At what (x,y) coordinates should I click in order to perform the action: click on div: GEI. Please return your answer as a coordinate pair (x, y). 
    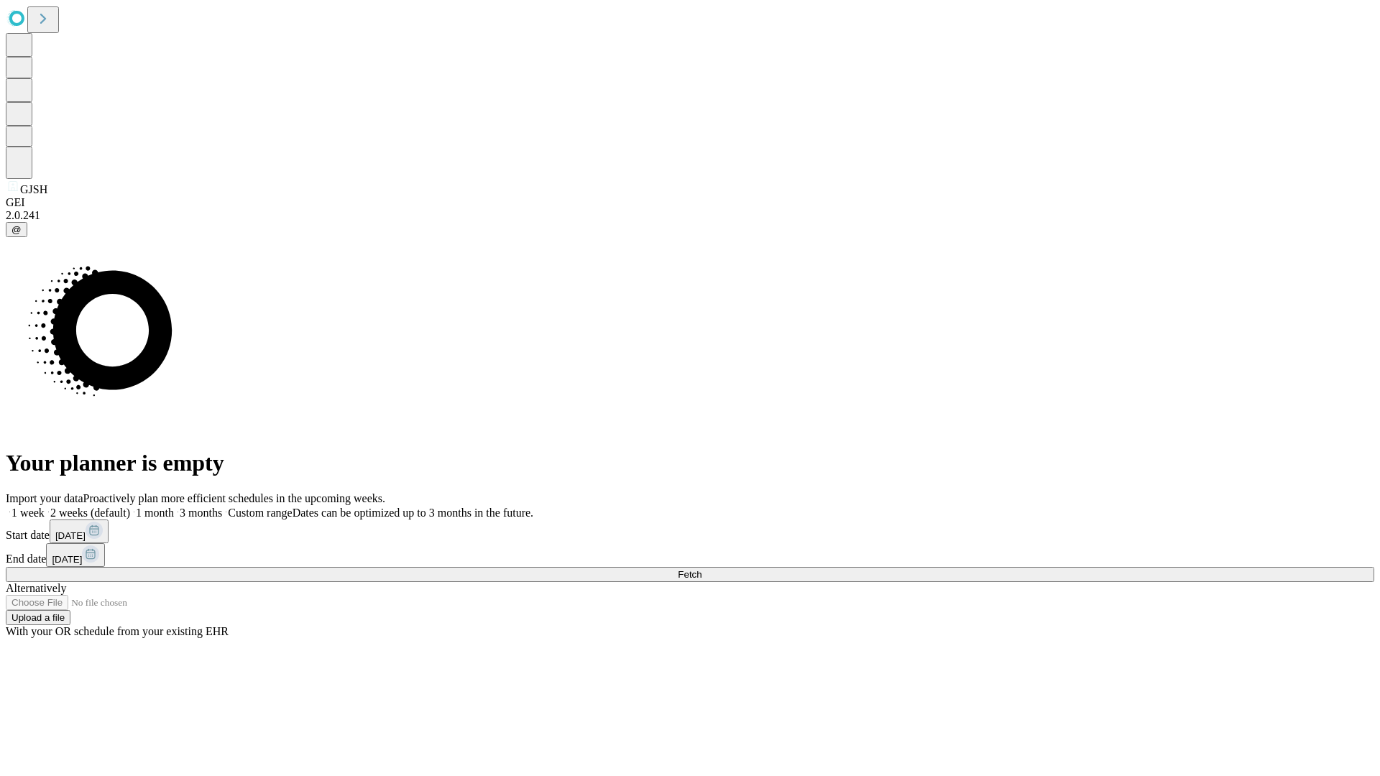
    Looking at the image, I should click on (690, 203).